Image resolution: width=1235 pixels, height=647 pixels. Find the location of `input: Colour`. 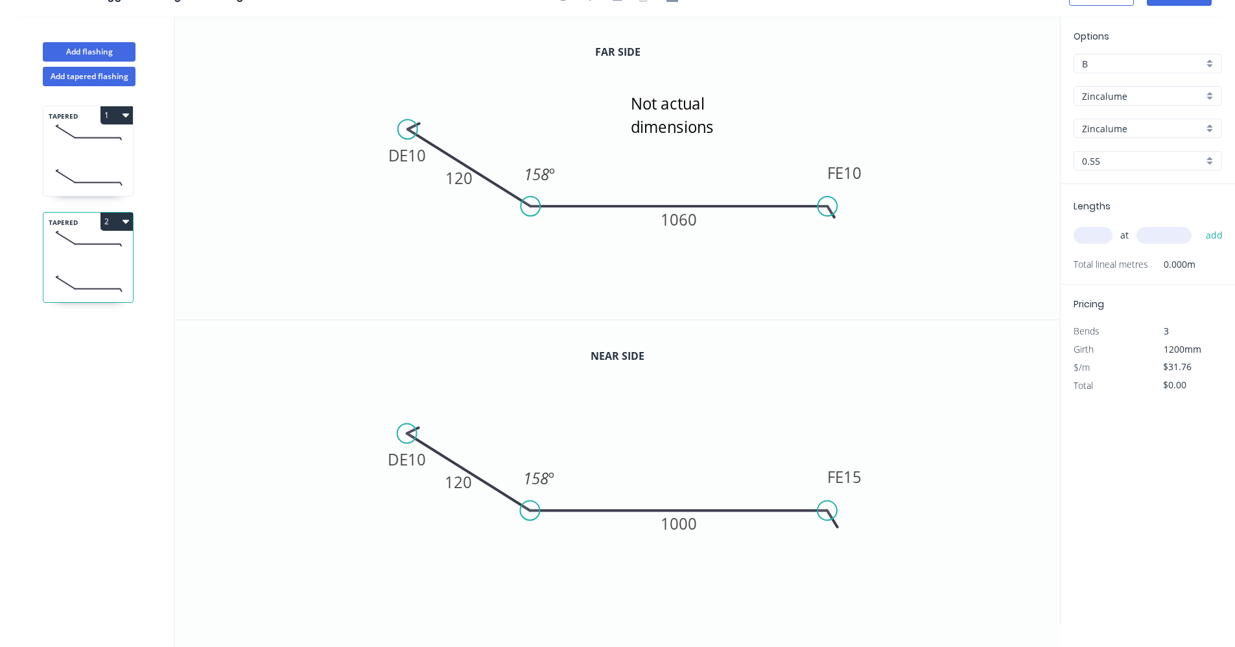

input: Colour is located at coordinates (1142, 128).